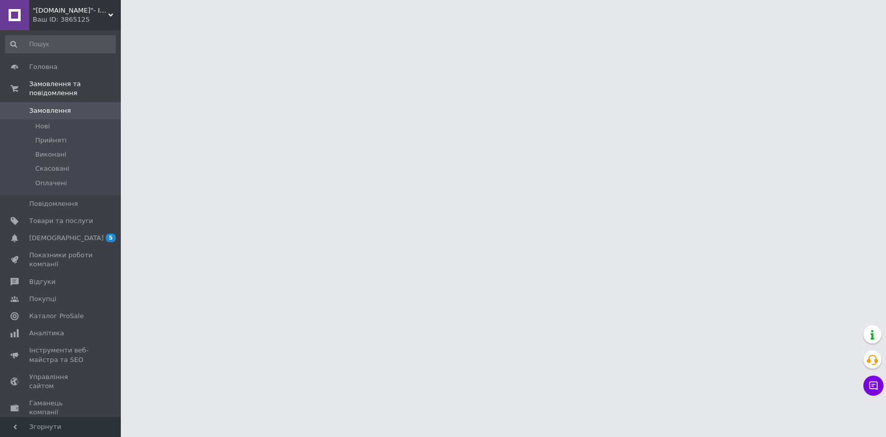 The image size is (886, 437). I want to click on span: Скасовані, so click(52, 169).